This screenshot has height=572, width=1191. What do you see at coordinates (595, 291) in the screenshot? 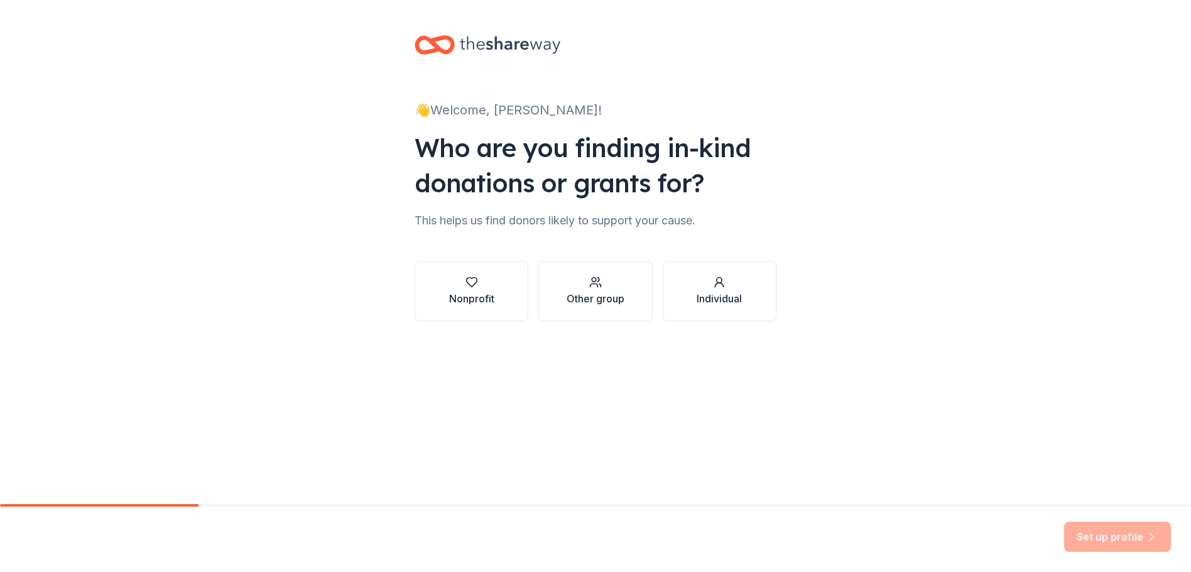
I see `button: Other group` at bounding box center [595, 291].